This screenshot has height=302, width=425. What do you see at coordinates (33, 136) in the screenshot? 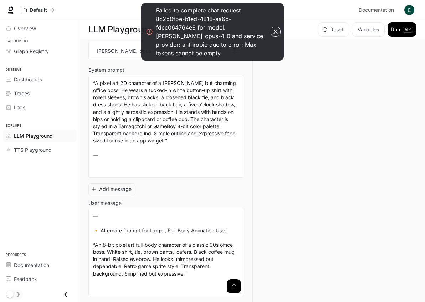
I see `span: LLM Playground` at bounding box center [33, 136].